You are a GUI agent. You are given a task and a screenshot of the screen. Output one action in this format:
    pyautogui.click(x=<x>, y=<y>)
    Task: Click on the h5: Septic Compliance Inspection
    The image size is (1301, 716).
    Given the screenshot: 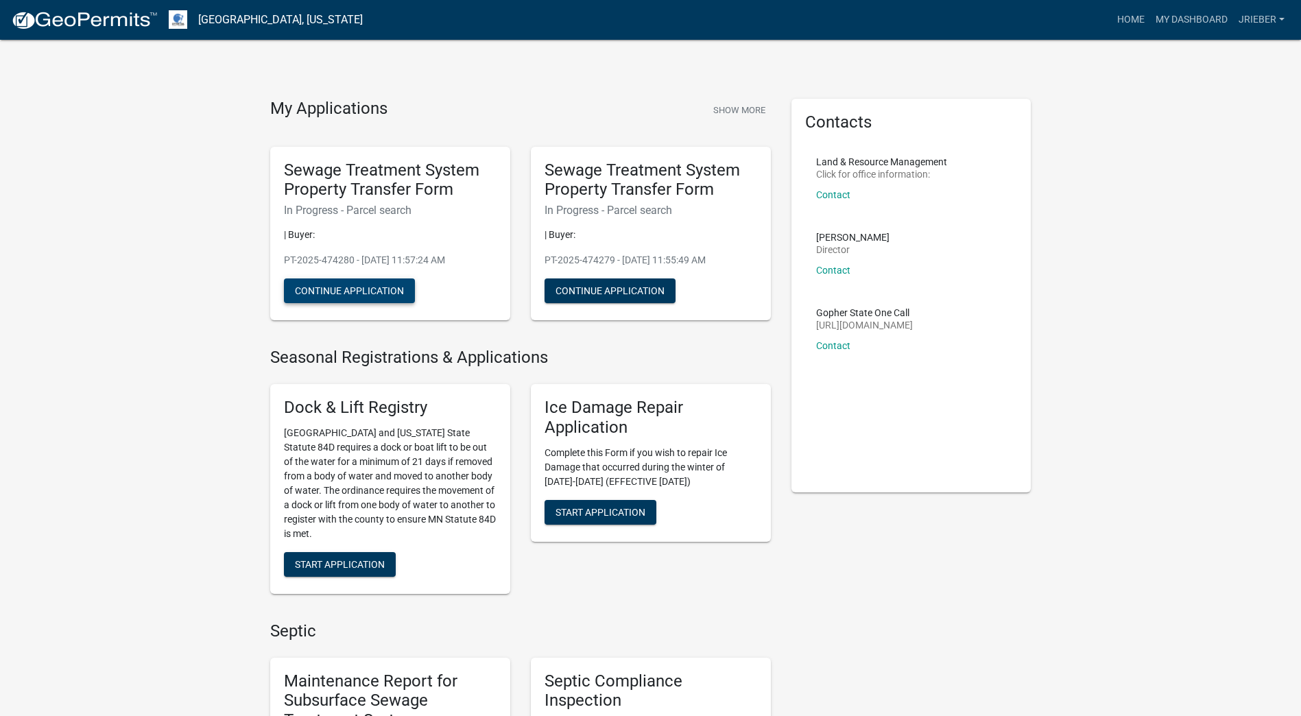 What is the action you would take?
    pyautogui.click(x=651, y=691)
    